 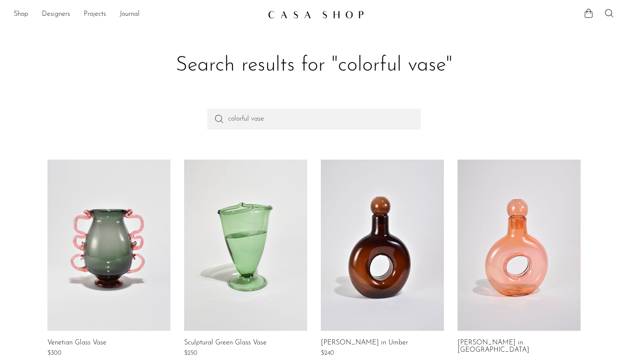 I want to click on ul: NEW HEADER MENU, so click(x=137, y=15).